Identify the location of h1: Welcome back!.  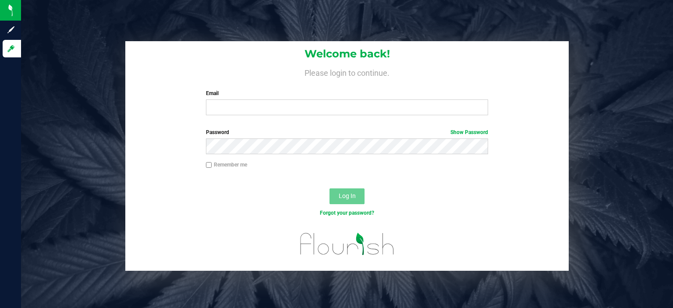
(347, 54).